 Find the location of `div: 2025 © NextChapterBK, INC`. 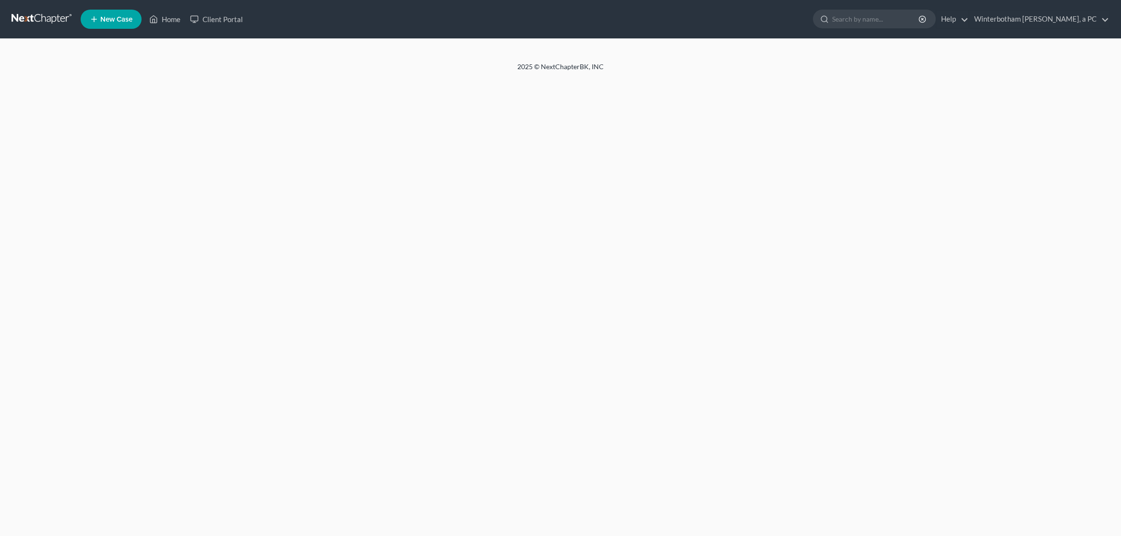

div: 2025 © NextChapterBK, INC is located at coordinates (560, 71).